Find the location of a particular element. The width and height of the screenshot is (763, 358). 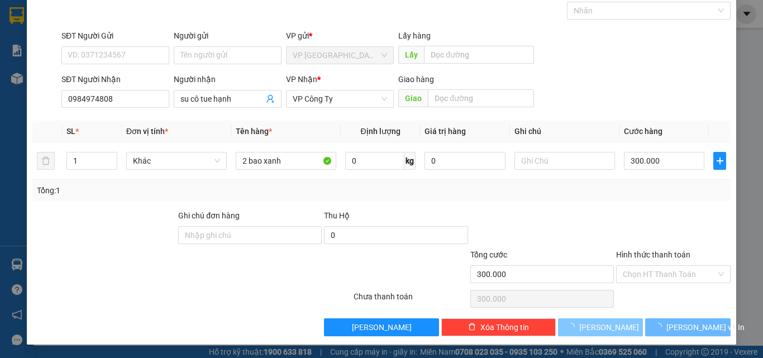

button: plus is located at coordinates (720, 161).